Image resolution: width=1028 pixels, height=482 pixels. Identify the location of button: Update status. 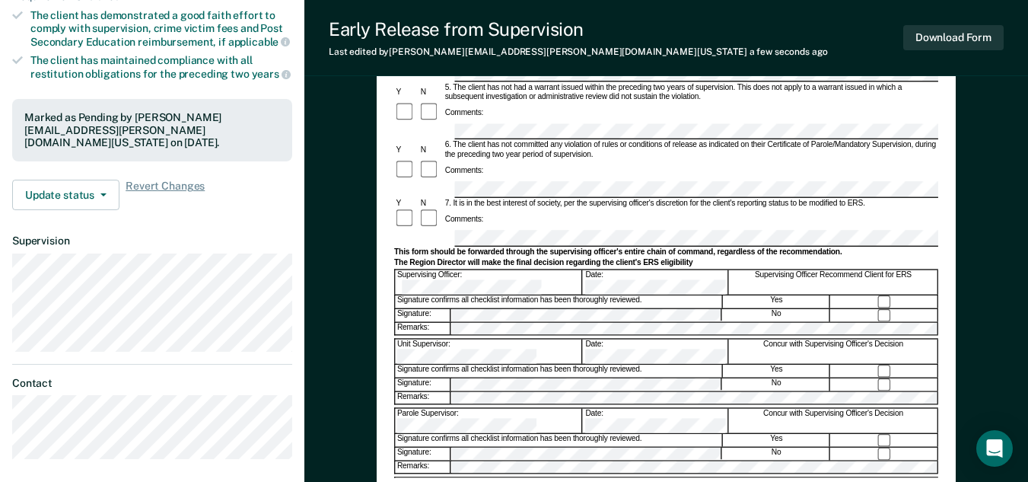
(65, 195).